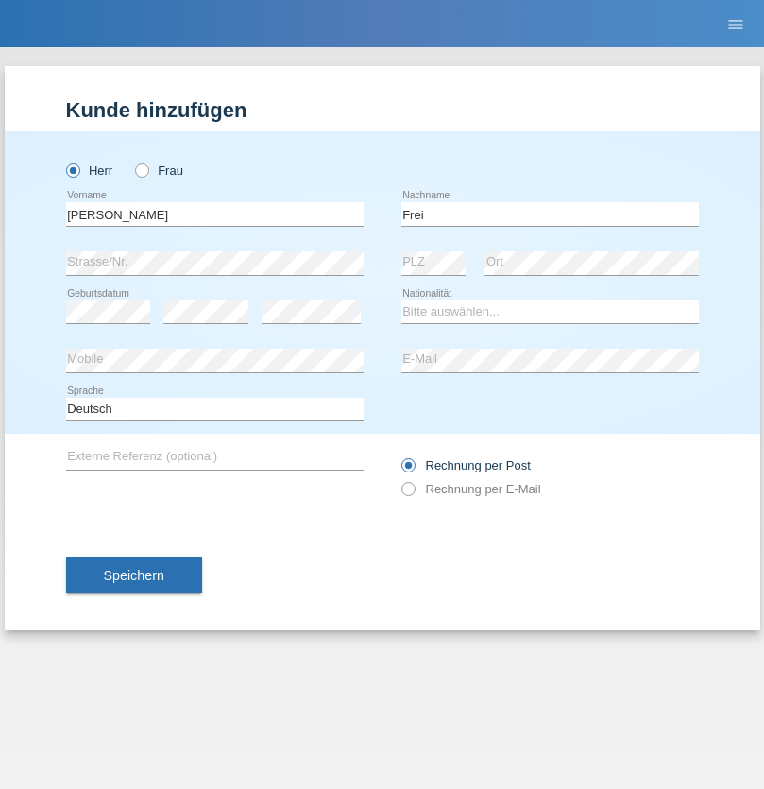  I want to click on h1: Kunde hinzufügen, so click(383, 110).